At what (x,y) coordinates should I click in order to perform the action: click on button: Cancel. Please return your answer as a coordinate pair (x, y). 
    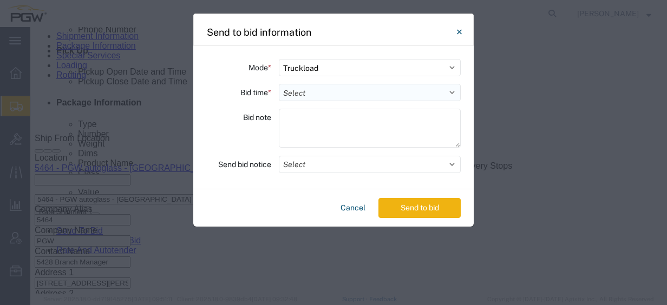
    Looking at the image, I should click on (353, 208).